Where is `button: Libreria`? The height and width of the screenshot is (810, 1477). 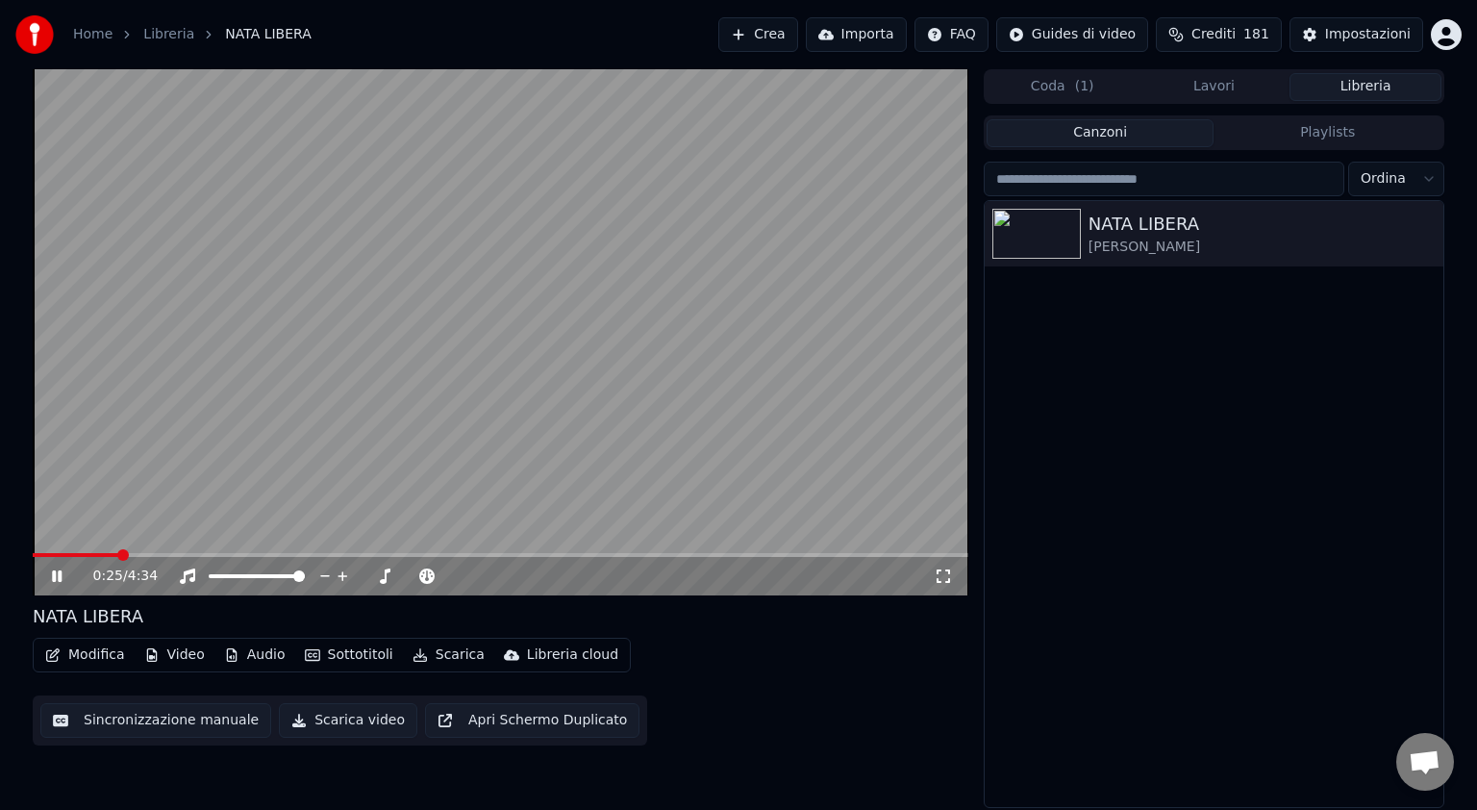 button: Libreria is located at coordinates (1365, 87).